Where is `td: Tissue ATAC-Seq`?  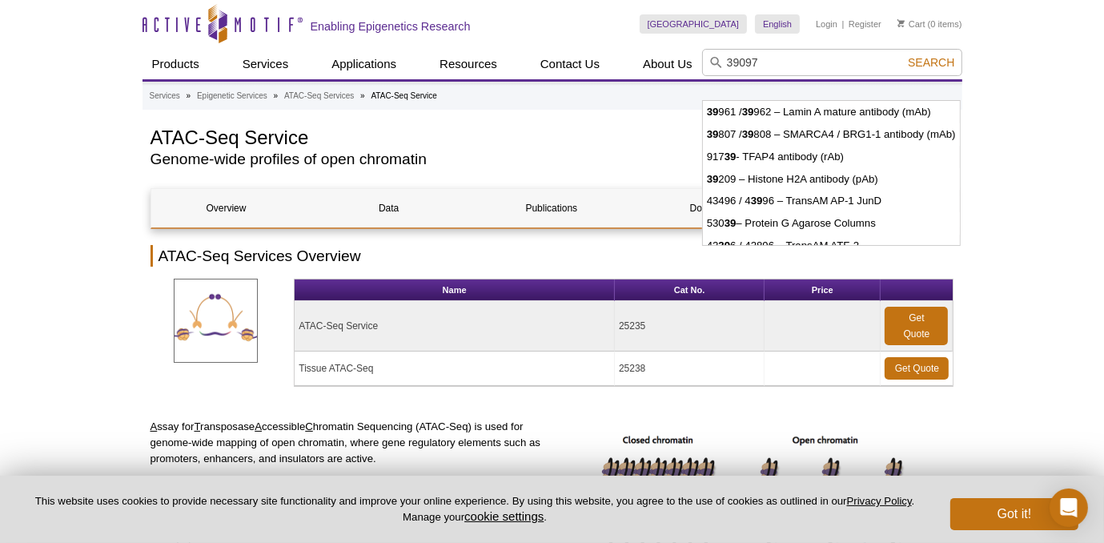
td: Tissue ATAC-Seq is located at coordinates (455, 368).